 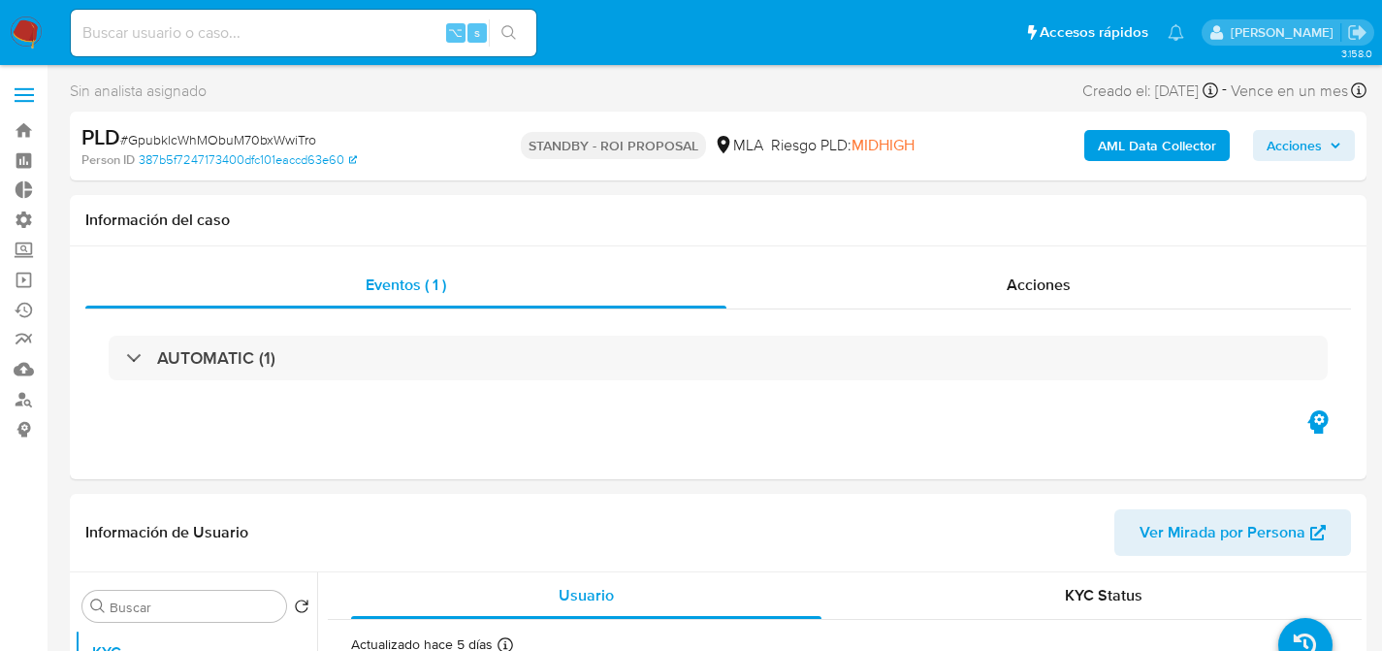 I want to click on span: Accesos rápidos, so click(x=1094, y=32).